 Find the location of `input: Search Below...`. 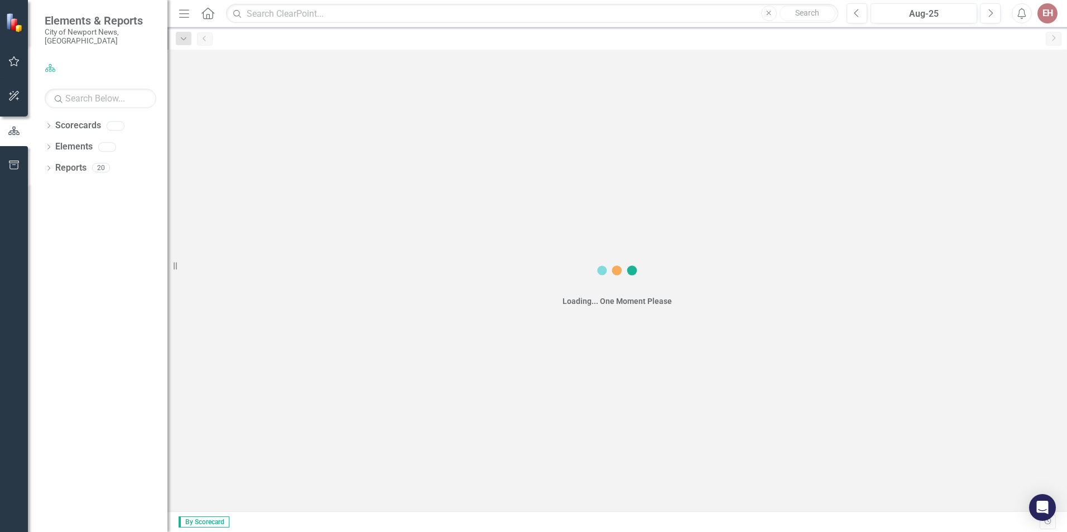

input: Search Below... is located at coordinates (100, 98).